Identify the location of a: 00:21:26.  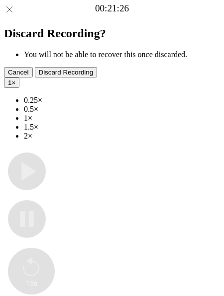
(112, 8).